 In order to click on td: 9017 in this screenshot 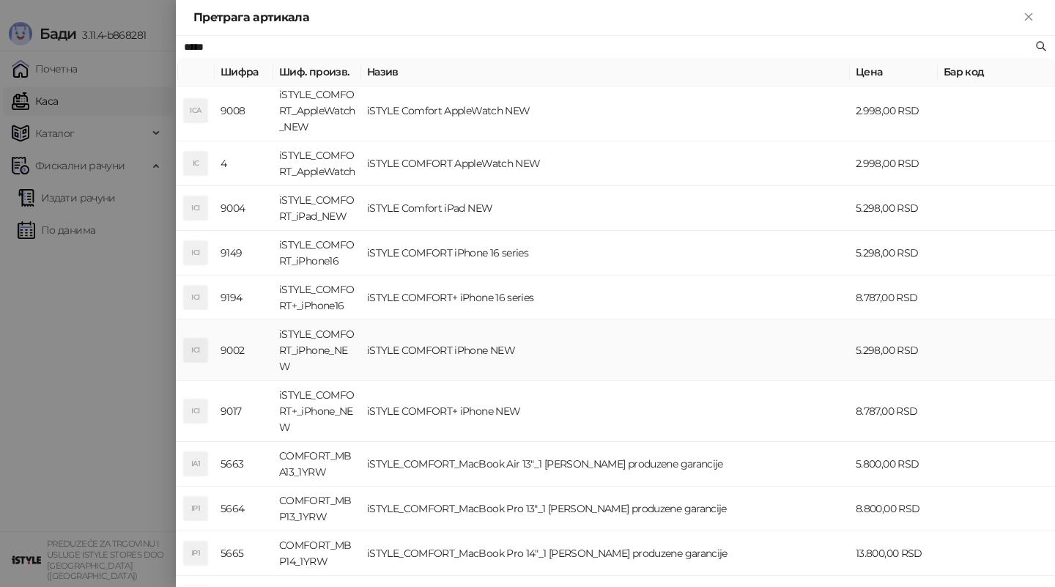, I will do `click(244, 411)`.